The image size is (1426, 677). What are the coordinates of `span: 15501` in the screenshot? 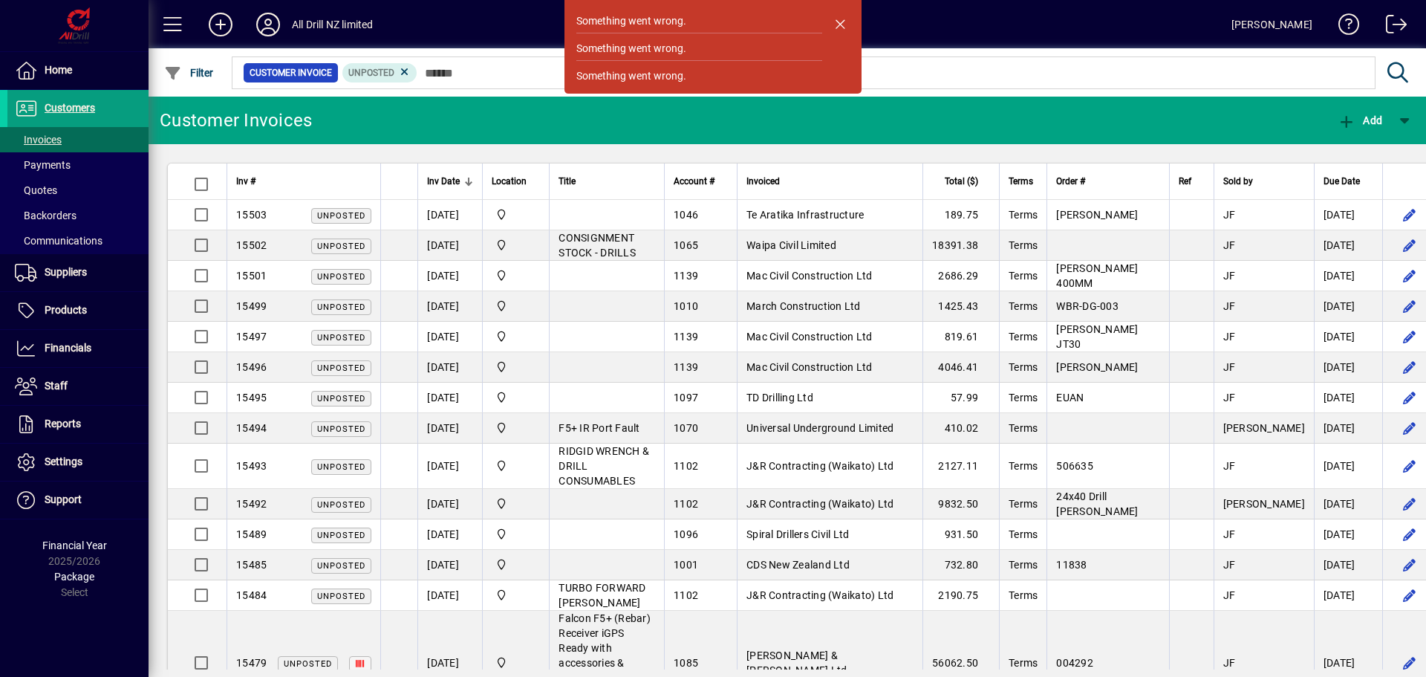 It's located at (251, 276).